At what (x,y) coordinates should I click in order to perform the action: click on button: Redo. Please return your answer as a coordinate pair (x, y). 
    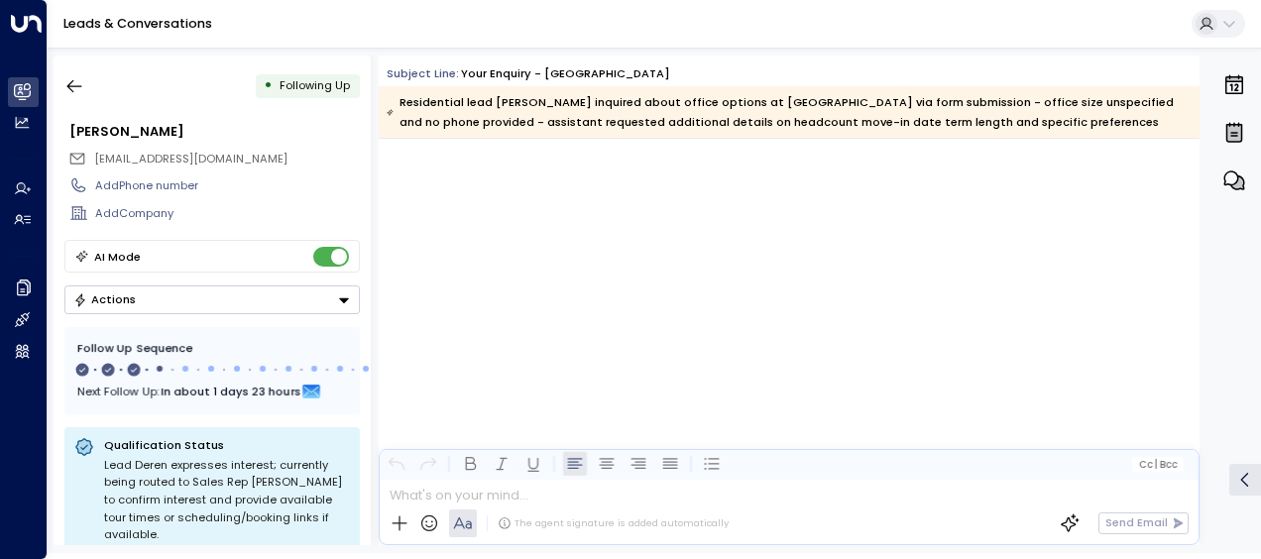
    Looking at the image, I should click on (428, 464).